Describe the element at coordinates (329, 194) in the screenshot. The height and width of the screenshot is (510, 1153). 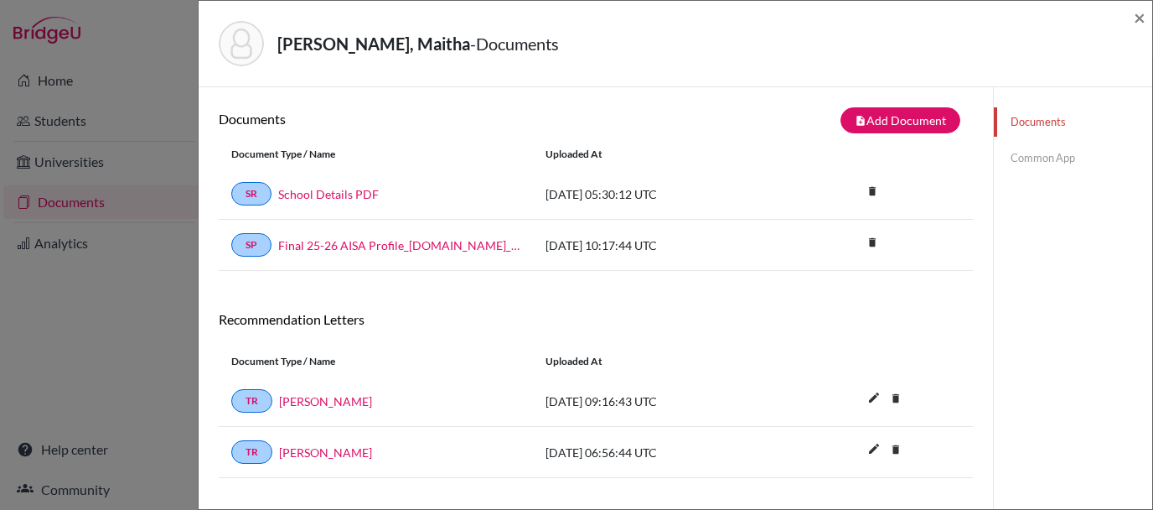
I see `a: School Details PDF` at that location.